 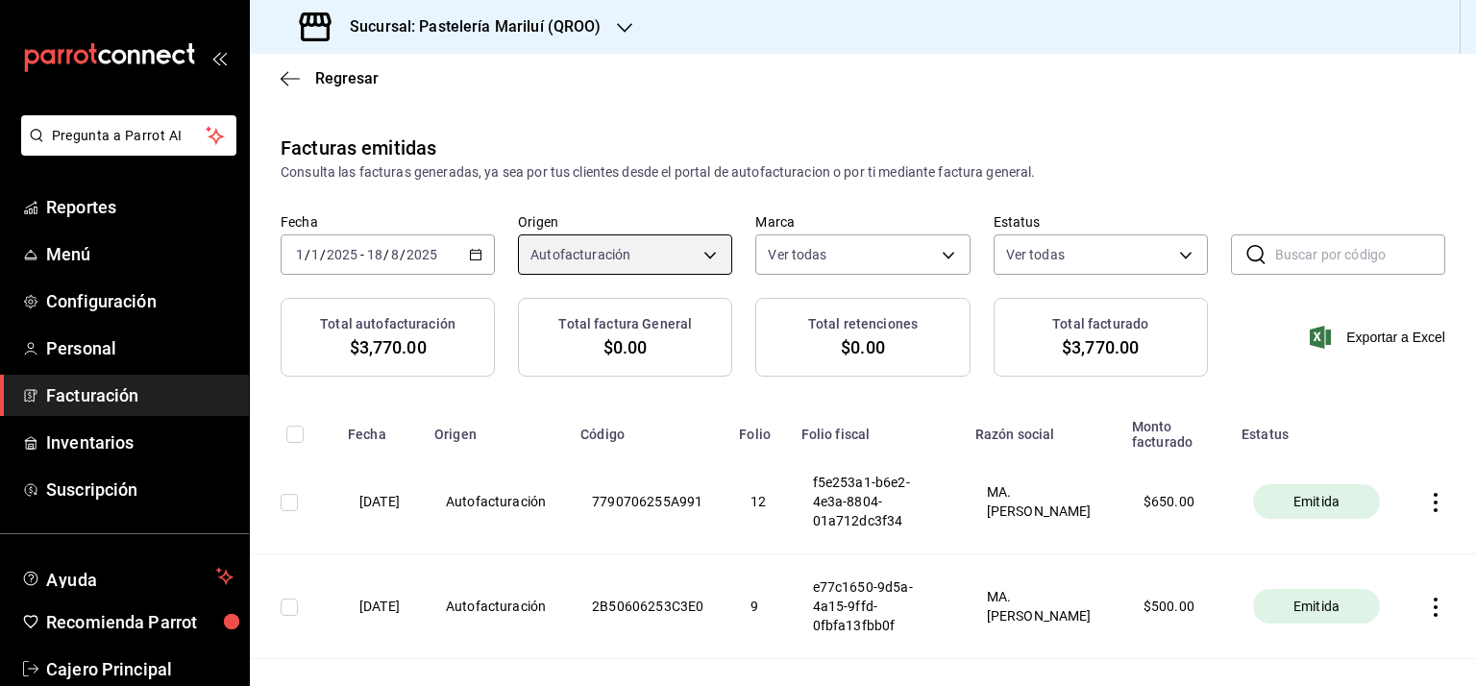 What do you see at coordinates (139, 489) in the screenshot?
I see `span: Suscripción` at bounding box center [139, 489].